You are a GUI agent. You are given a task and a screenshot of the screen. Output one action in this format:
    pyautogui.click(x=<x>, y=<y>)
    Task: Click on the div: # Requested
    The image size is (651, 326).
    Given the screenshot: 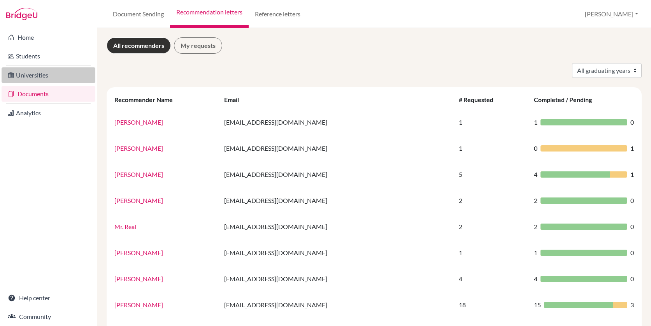 What is the action you would take?
    pyautogui.click(x=480, y=99)
    